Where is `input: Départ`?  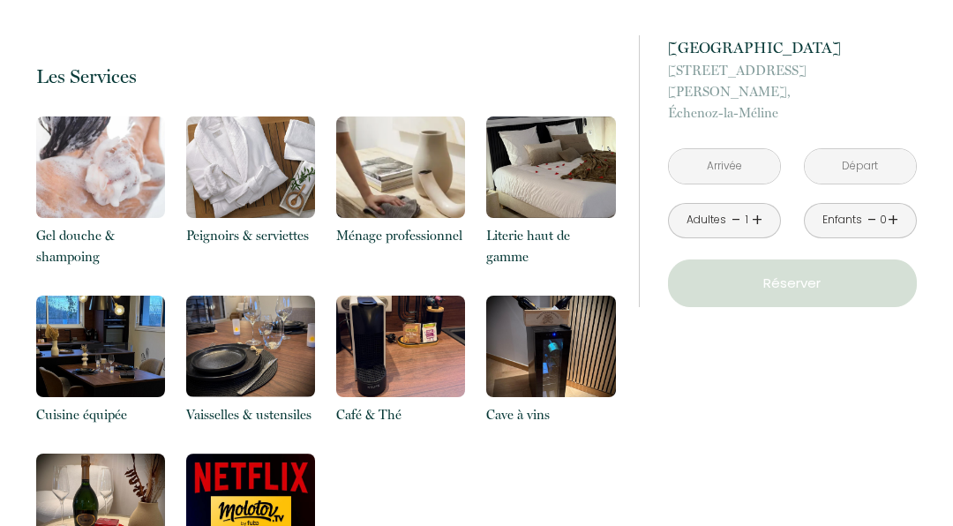
input: Départ is located at coordinates (861, 166).